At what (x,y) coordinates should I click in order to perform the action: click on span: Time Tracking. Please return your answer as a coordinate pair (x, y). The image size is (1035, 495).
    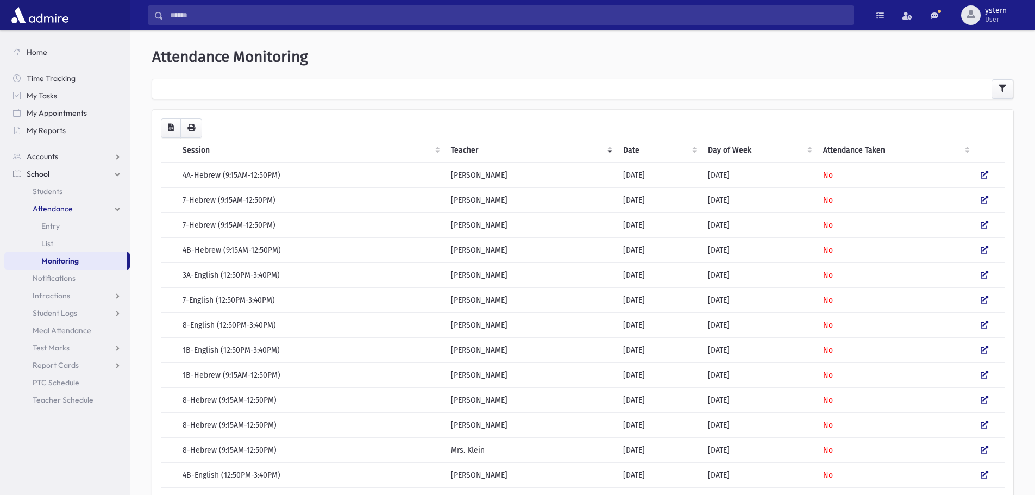
    Looking at the image, I should click on (51, 78).